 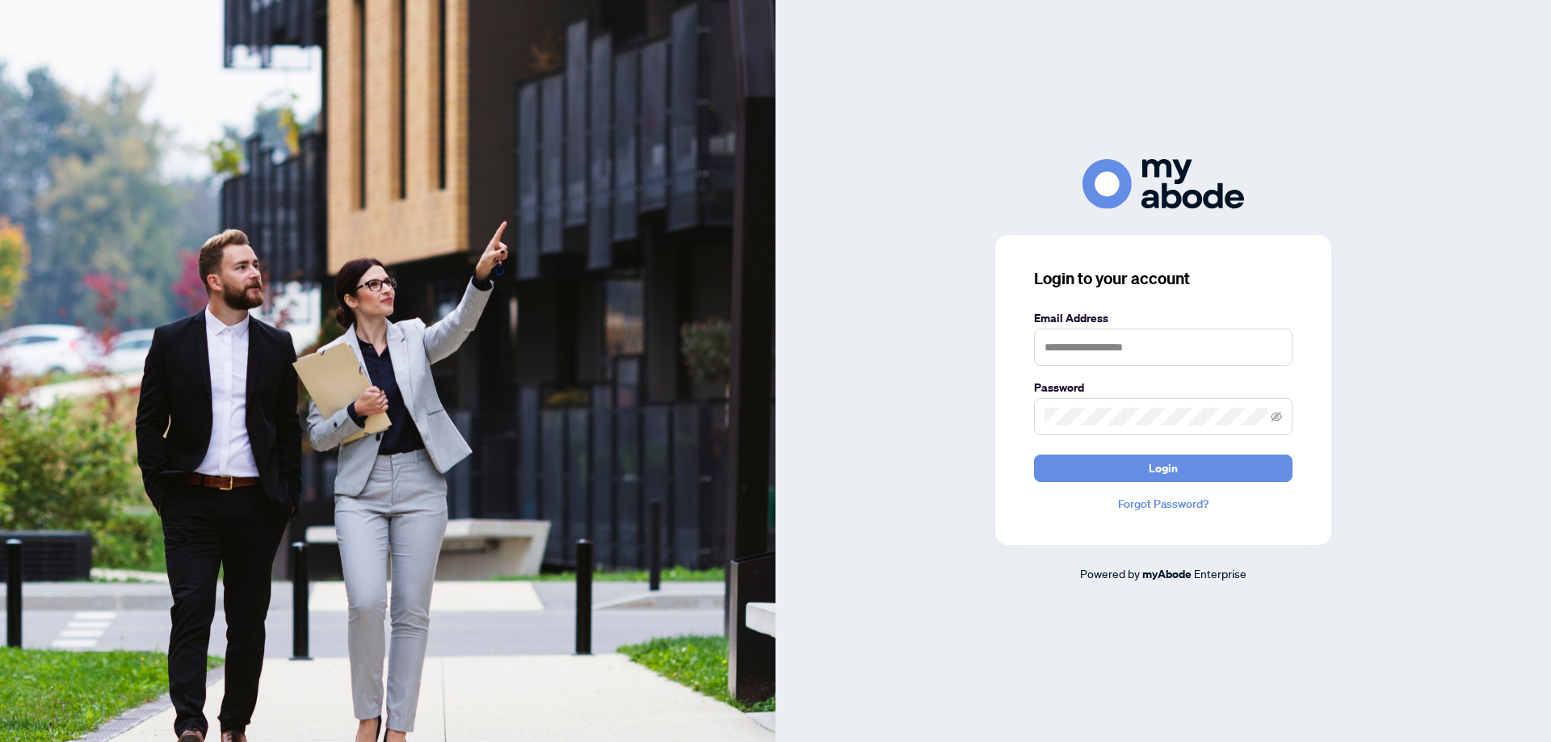 What do you see at coordinates (1163, 279) in the screenshot?
I see `h3: Login to your account` at bounding box center [1163, 279].